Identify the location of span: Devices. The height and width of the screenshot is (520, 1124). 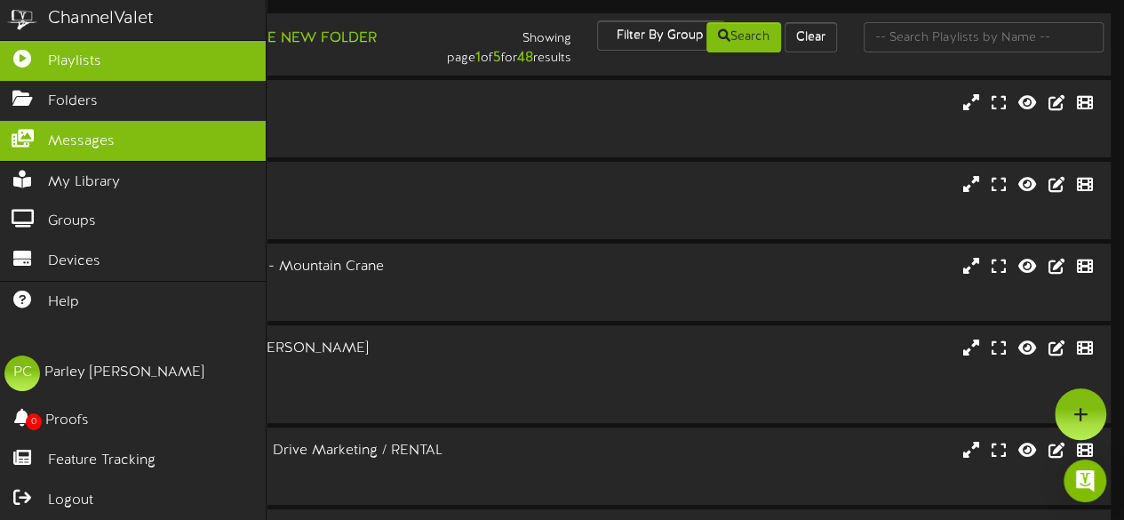
(74, 261).